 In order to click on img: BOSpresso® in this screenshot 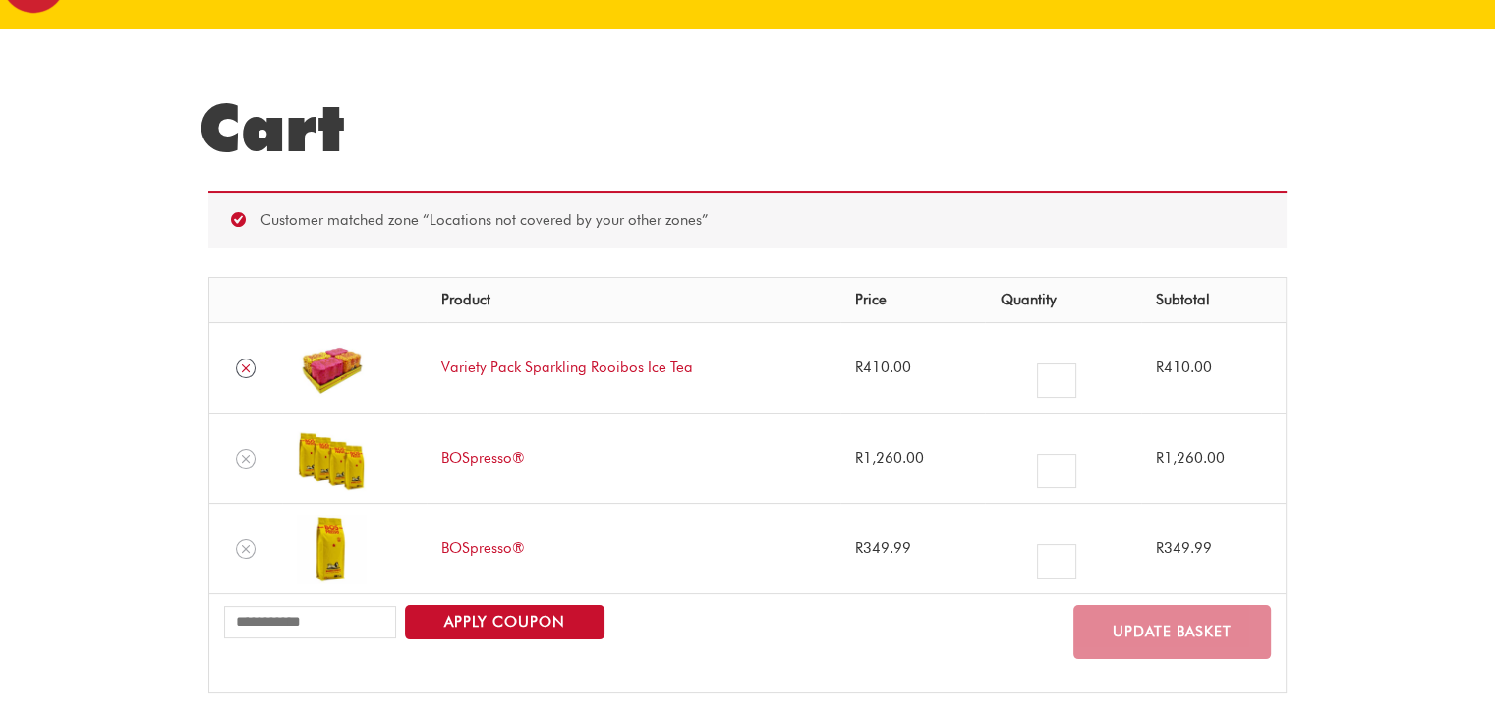, I will do `click(331, 459)`.